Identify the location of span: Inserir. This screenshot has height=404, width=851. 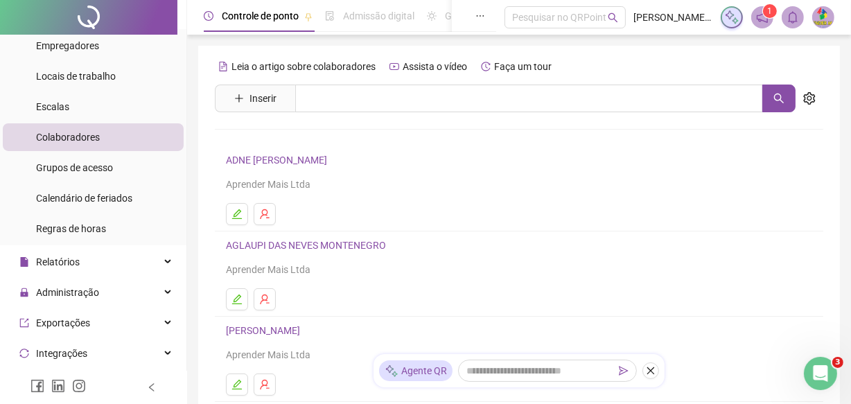
(263, 98).